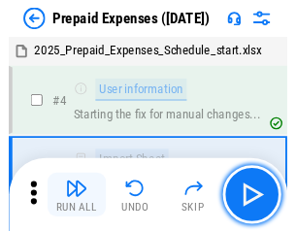  What do you see at coordinates (269, 19) in the screenshot?
I see `img: Settings menu` at bounding box center [269, 19].